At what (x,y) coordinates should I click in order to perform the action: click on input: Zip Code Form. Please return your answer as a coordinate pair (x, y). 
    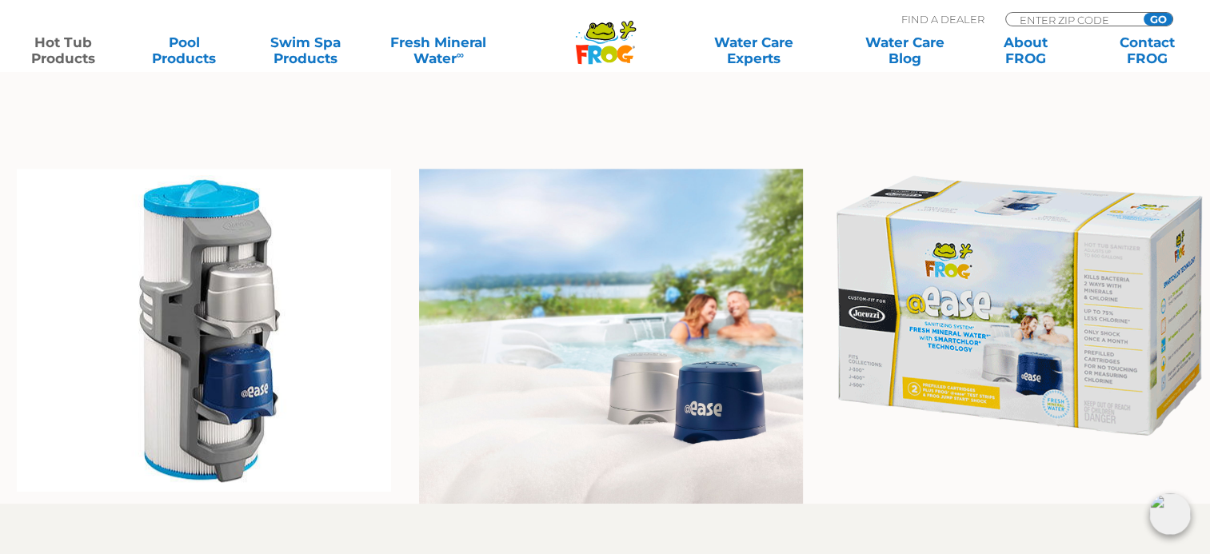
    Looking at the image, I should click on (1071, 19).